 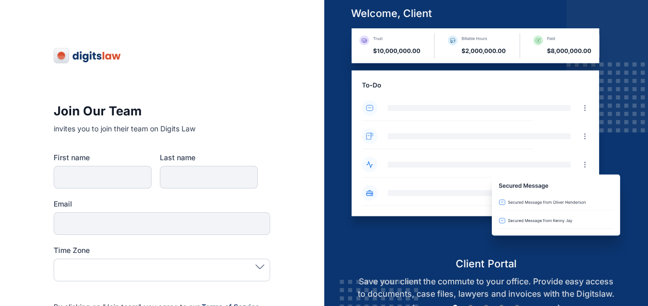 I want to click on label: Last name, so click(x=209, y=158).